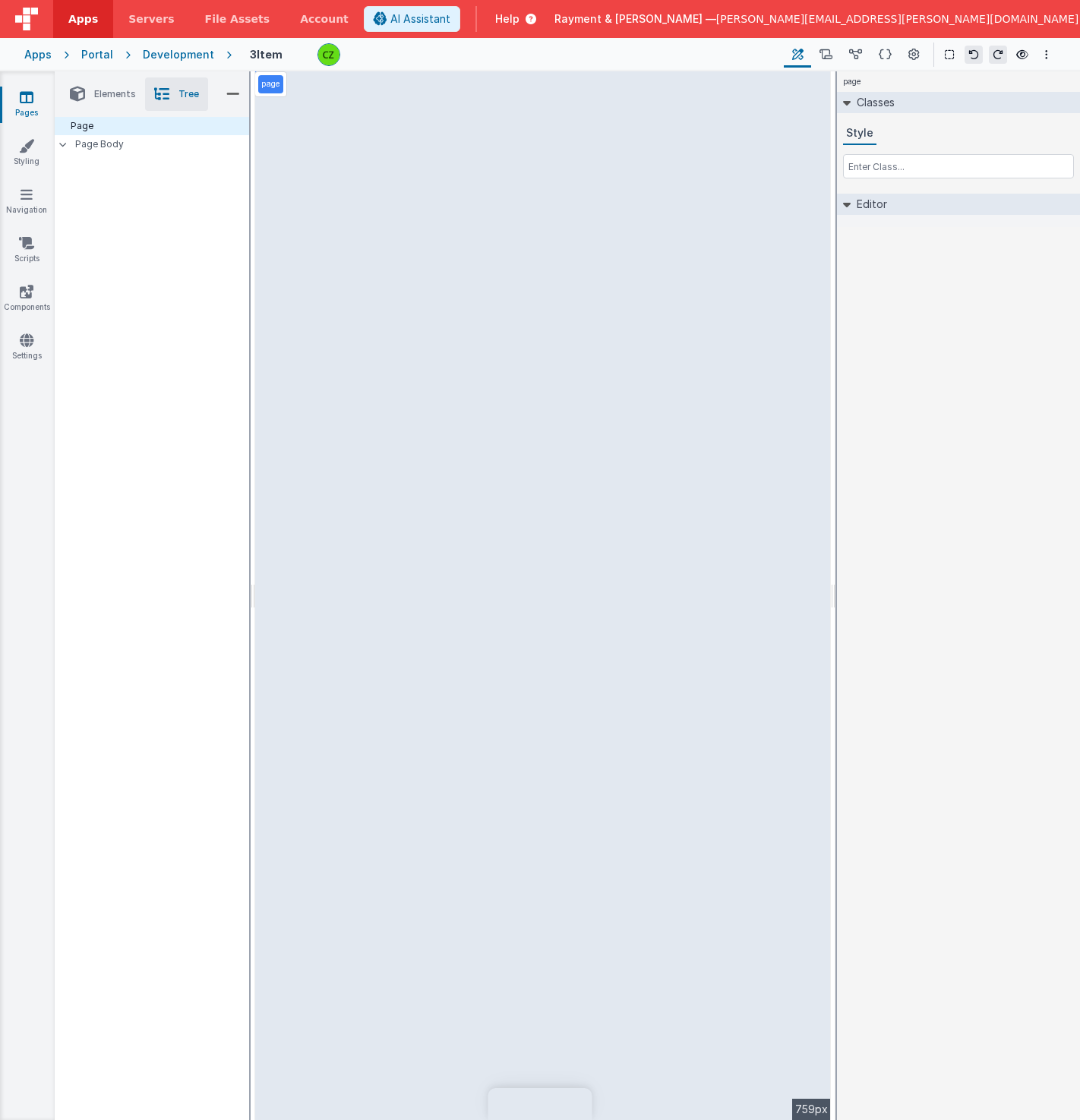 This screenshot has width=1080, height=1120. I want to click on input: Enter Class..., so click(958, 166).